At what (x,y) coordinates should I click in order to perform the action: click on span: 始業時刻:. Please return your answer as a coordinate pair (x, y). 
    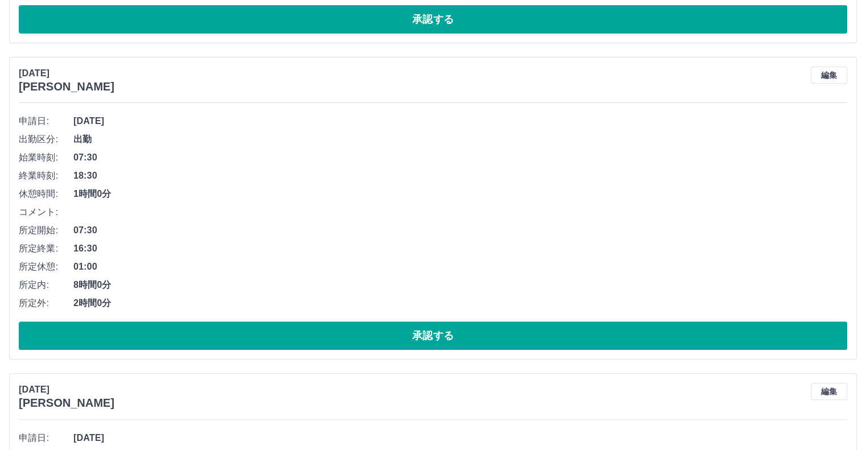
    Looking at the image, I should click on (46, 158).